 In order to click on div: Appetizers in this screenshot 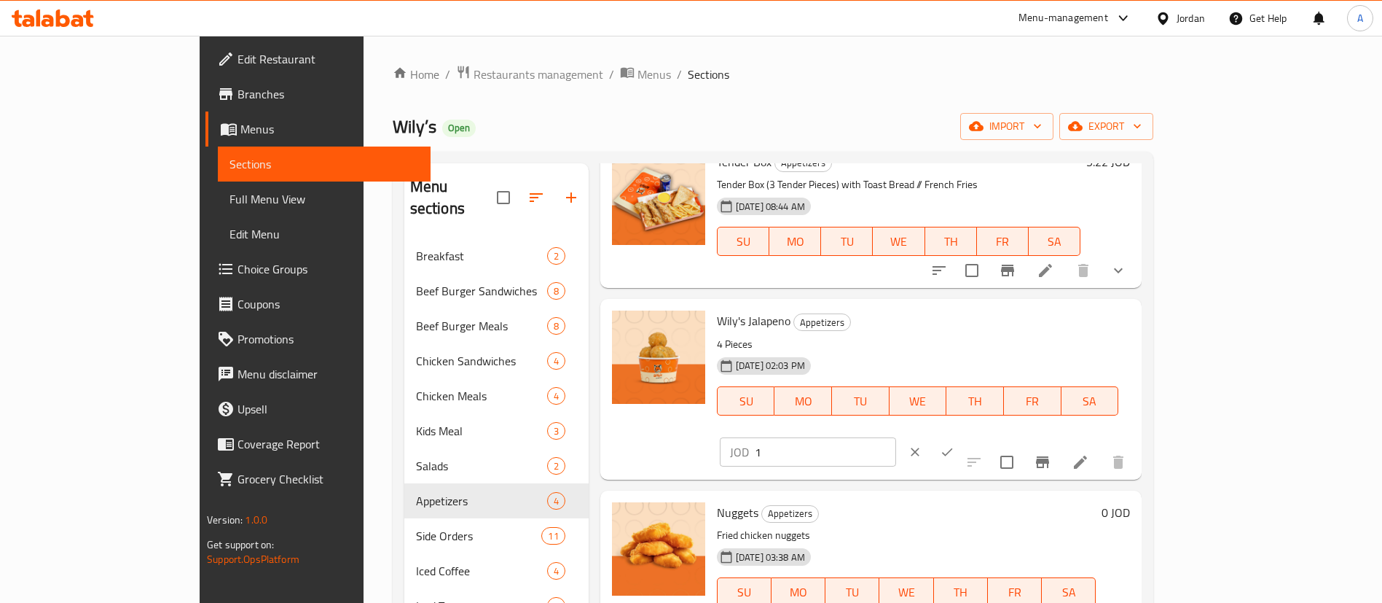, I will do `click(790, 514)`.